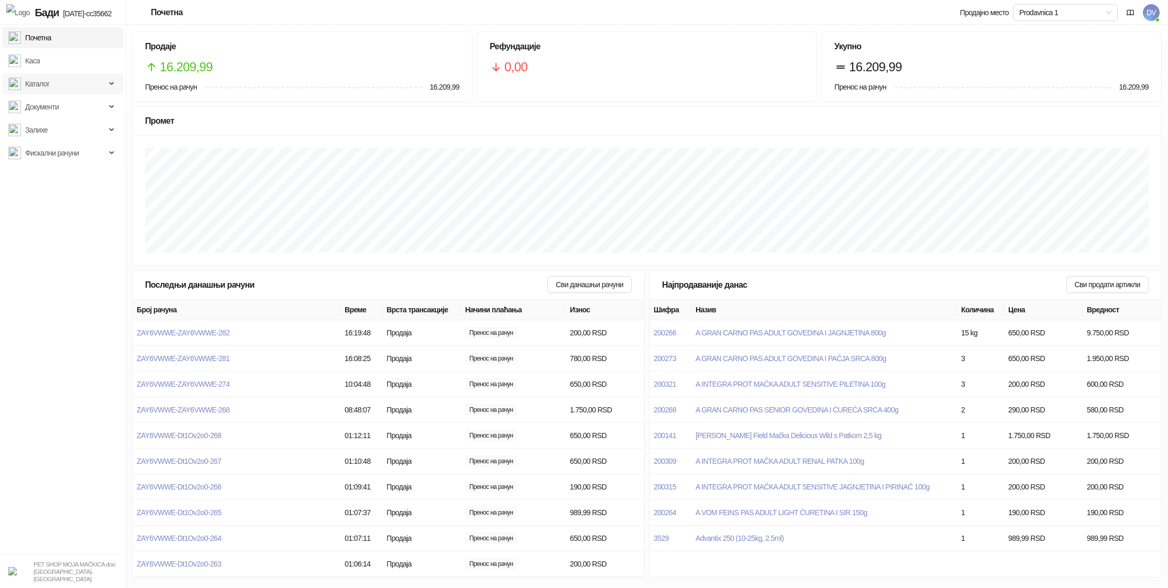 The height and width of the screenshot is (588, 1168). I want to click on span: Пренос на рачун, so click(171, 87).